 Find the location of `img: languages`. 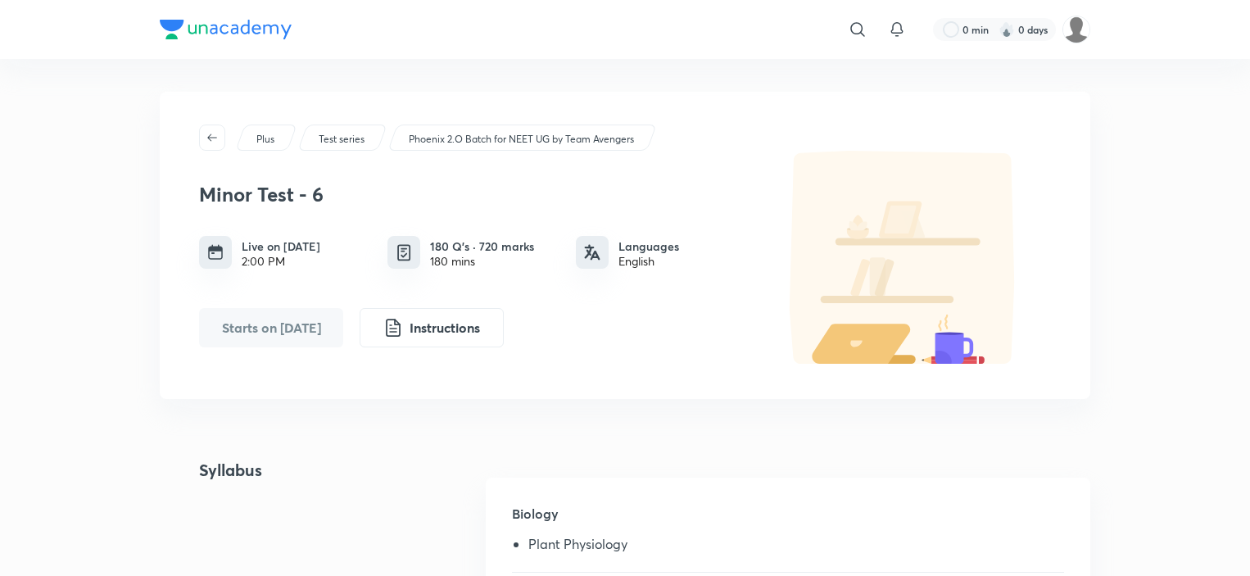

img: languages is located at coordinates (592, 252).